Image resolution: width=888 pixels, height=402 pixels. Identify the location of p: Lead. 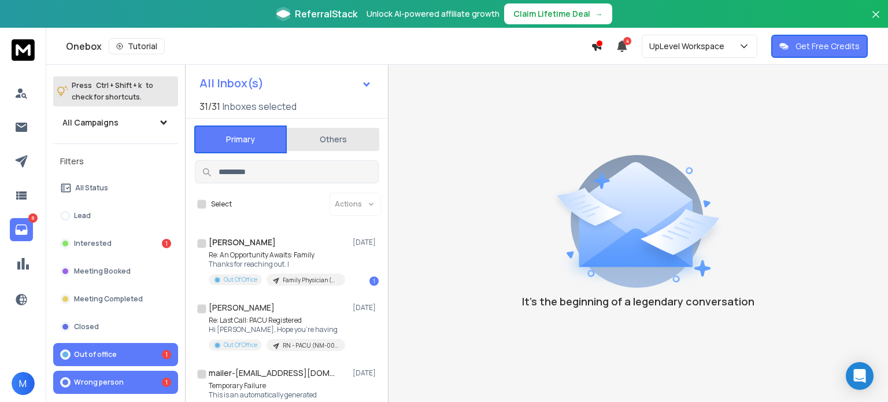
(82, 216).